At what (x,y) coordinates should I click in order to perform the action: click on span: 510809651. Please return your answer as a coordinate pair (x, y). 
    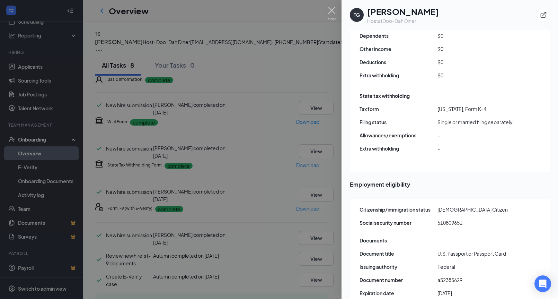
    Looking at the image, I should click on (476, 222).